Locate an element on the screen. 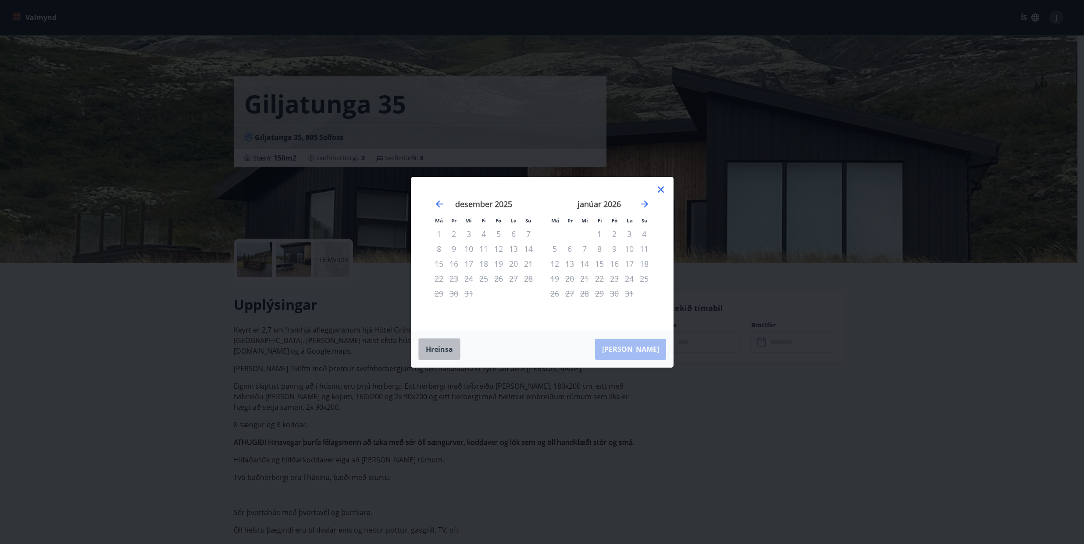 Image resolution: width=1084 pixels, height=544 pixels. td: Not available. mánudagur, 1. desember 2025 is located at coordinates (439, 234).